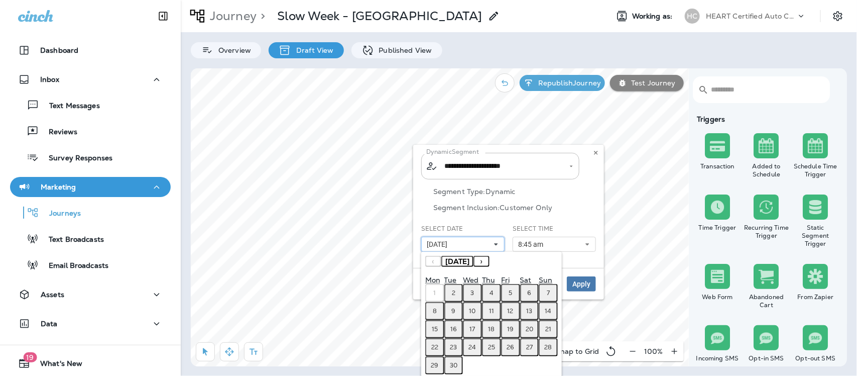 This screenshot has height=376, width=857. Describe the element at coordinates (434, 293) in the screenshot. I see `abbr: September 1, 2025` at that location.